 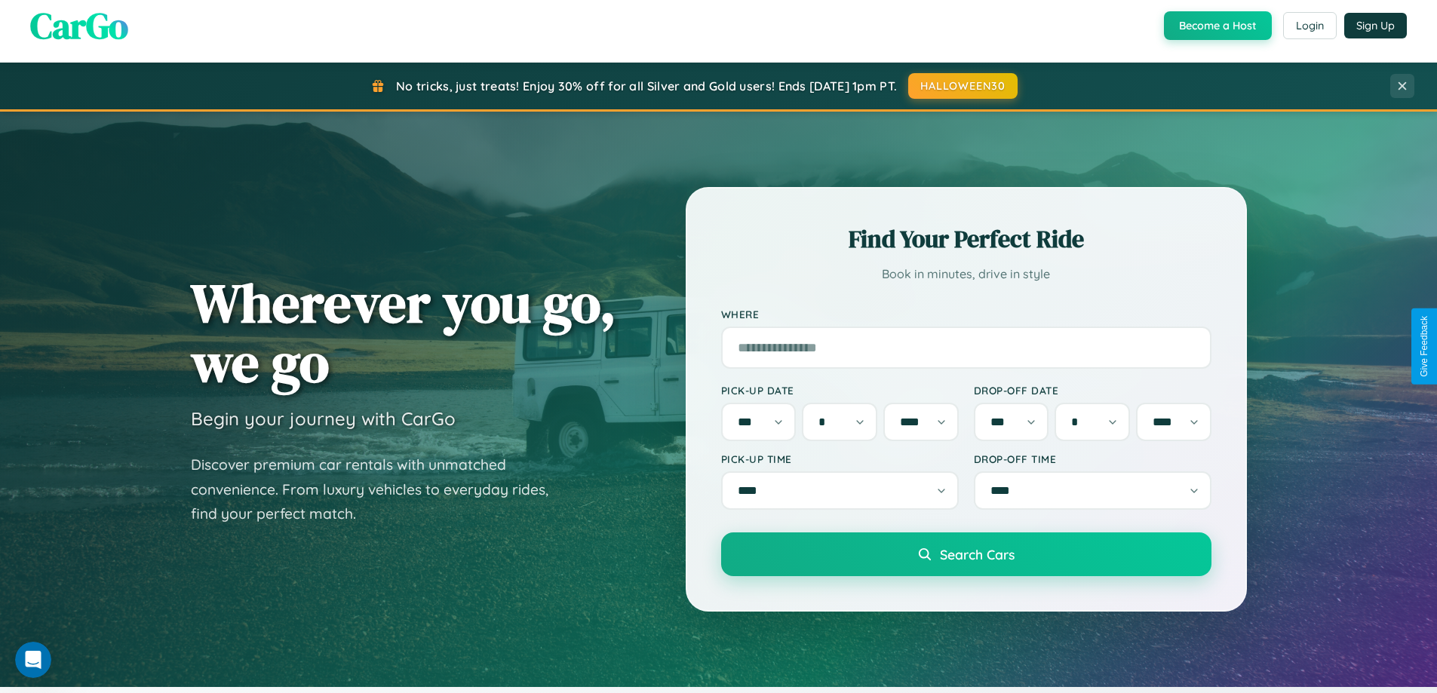 I want to click on div: Give Feedback, so click(x=1424, y=346).